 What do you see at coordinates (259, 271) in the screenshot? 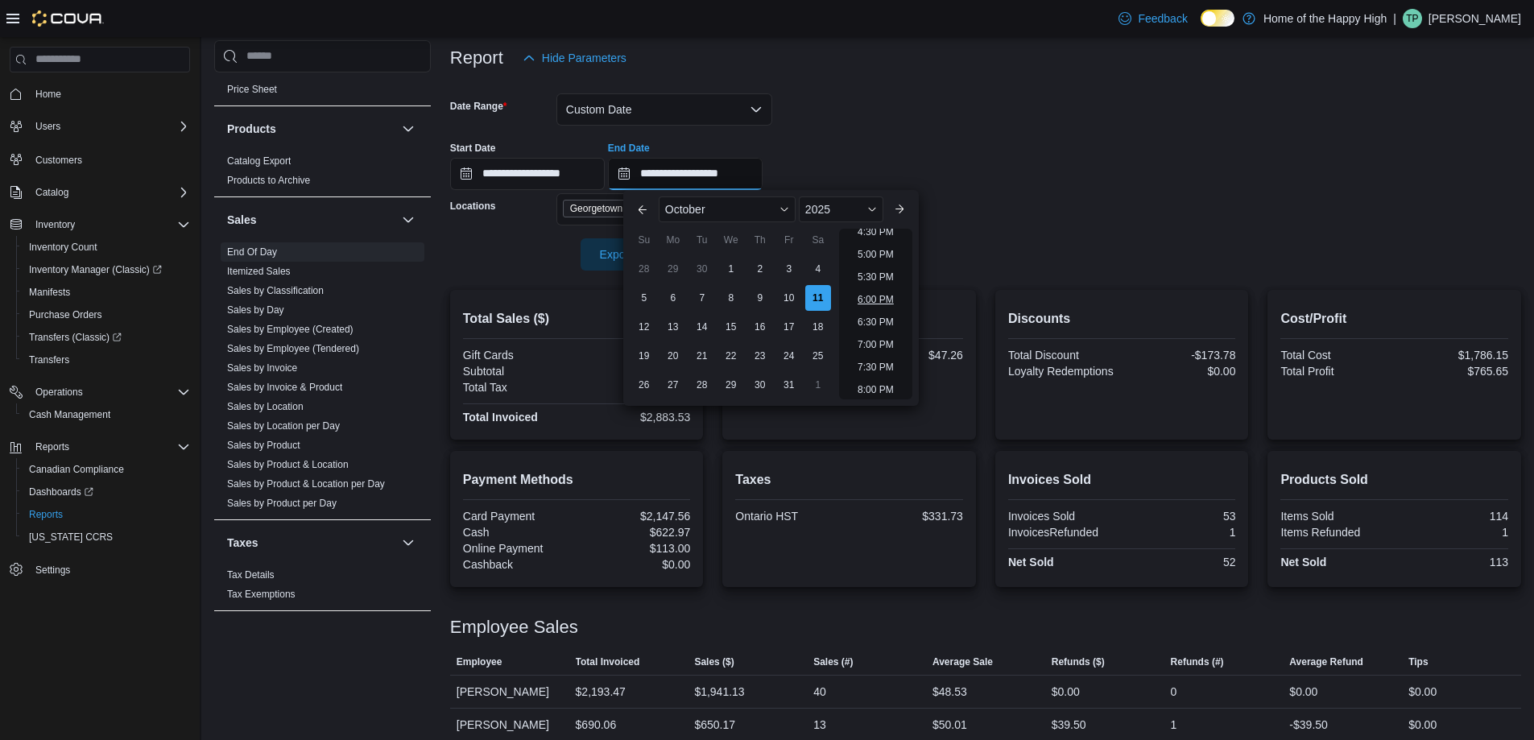
I see `span: Itemized Sales` at bounding box center [259, 271].